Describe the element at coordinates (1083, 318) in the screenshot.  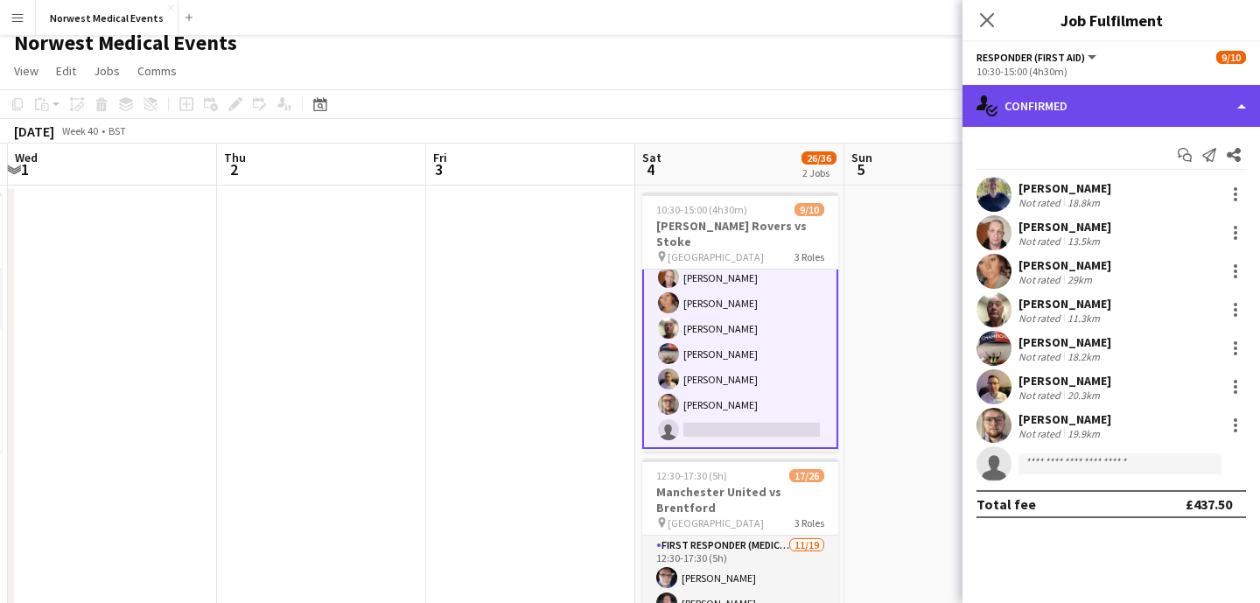
I see `div: 11.3km` at that location.